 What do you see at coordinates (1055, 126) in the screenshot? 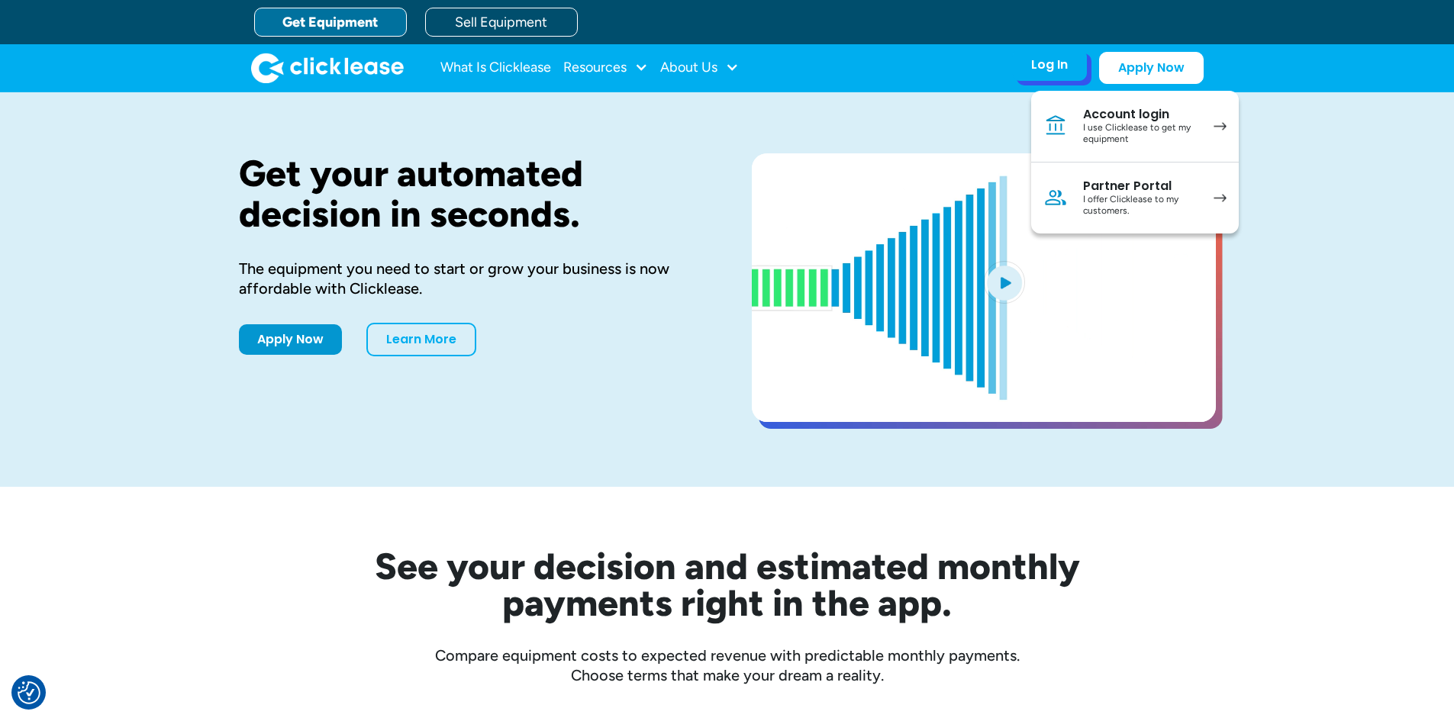
I see `img: Bank icon` at bounding box center [1055, 126].